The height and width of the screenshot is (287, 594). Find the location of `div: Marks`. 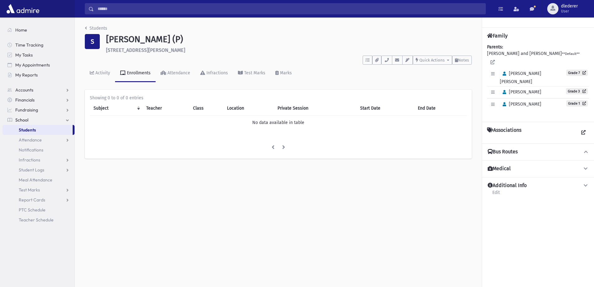

div: Marks is located at coordinates (285, 73).